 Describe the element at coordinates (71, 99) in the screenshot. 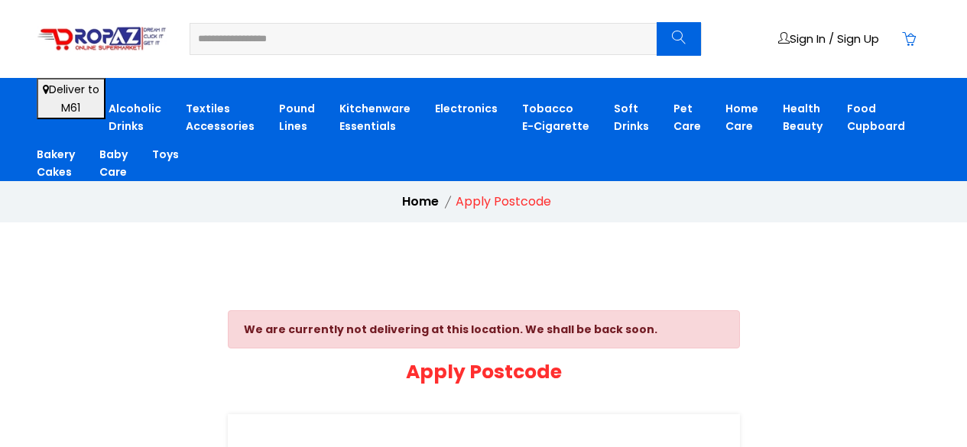

I see `button: Deliver toM61` at that location.